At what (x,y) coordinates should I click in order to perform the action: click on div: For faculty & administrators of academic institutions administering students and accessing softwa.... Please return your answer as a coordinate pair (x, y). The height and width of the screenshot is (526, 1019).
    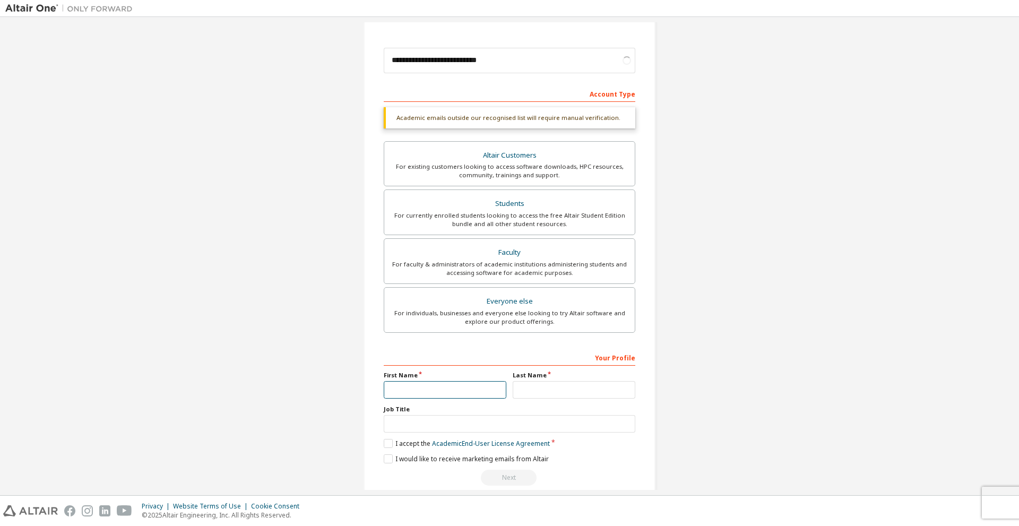
    Looking at the image, I should click on (509, 269).